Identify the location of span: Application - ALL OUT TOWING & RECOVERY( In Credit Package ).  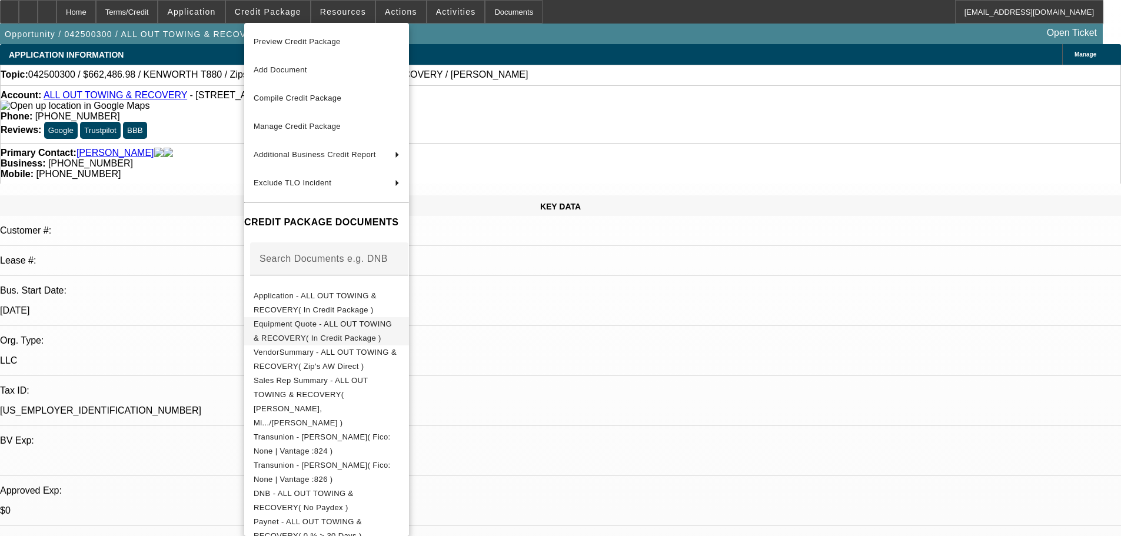
(315, 302).